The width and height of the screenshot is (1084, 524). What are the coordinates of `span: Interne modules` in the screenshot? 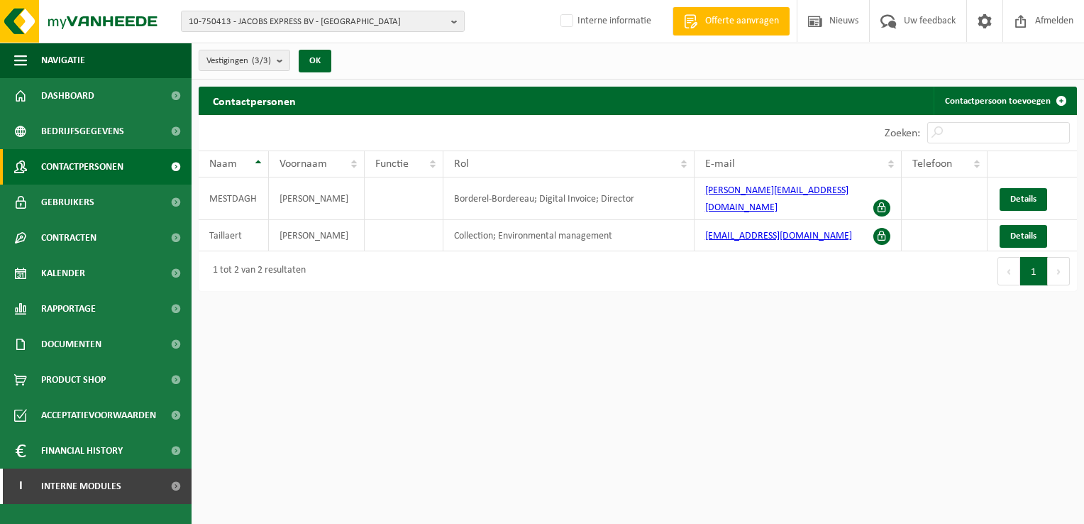 It's located at (81, 486).